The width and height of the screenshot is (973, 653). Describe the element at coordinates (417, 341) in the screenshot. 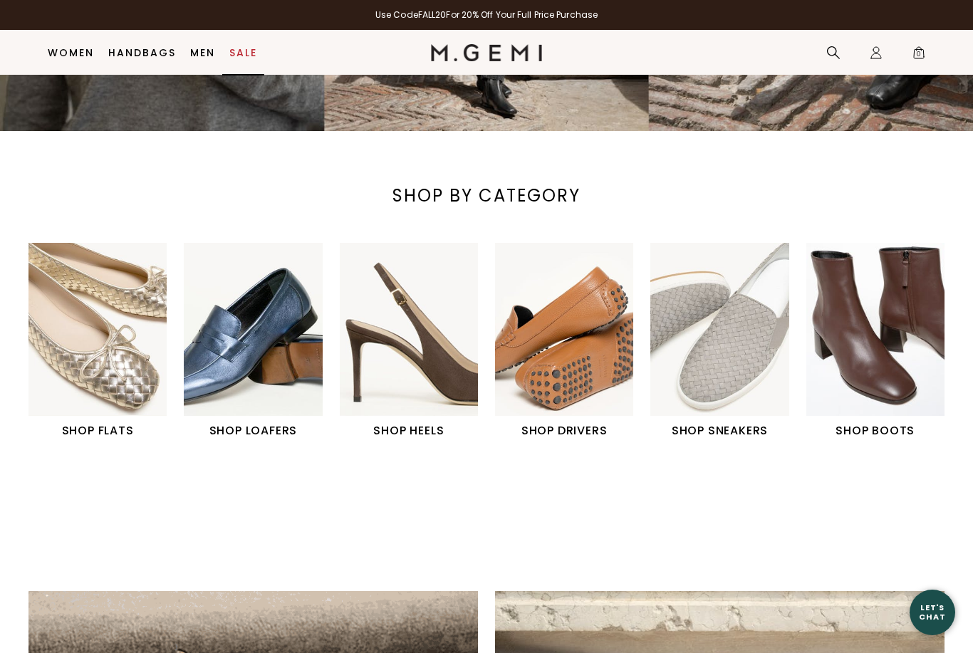

I see `div: 3 / 6` at that location.